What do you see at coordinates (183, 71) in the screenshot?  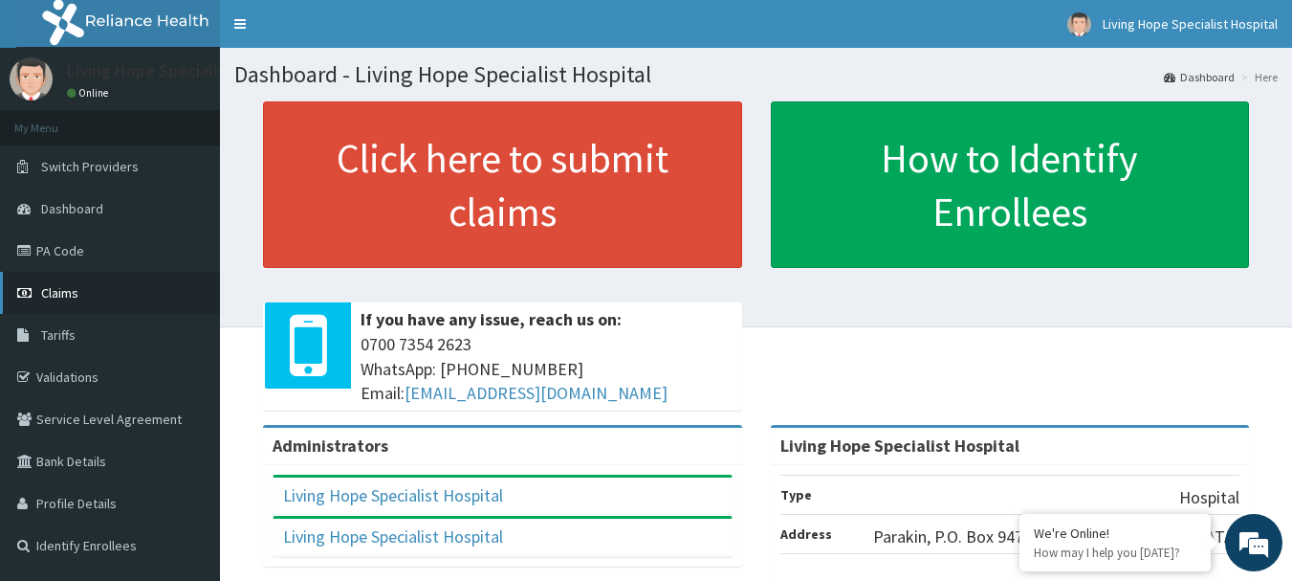 I see `p: Living Hope Specialist Hospital` at bounding box center [183, 71].